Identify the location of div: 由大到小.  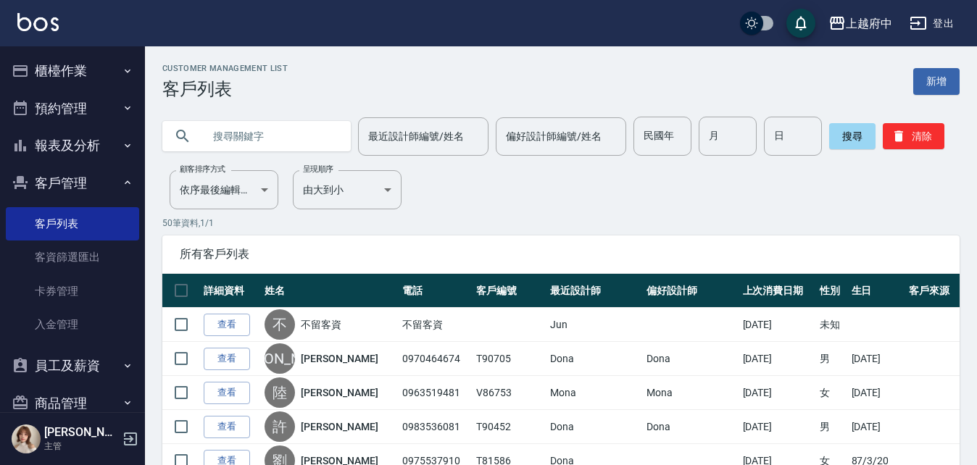
(347, 190).